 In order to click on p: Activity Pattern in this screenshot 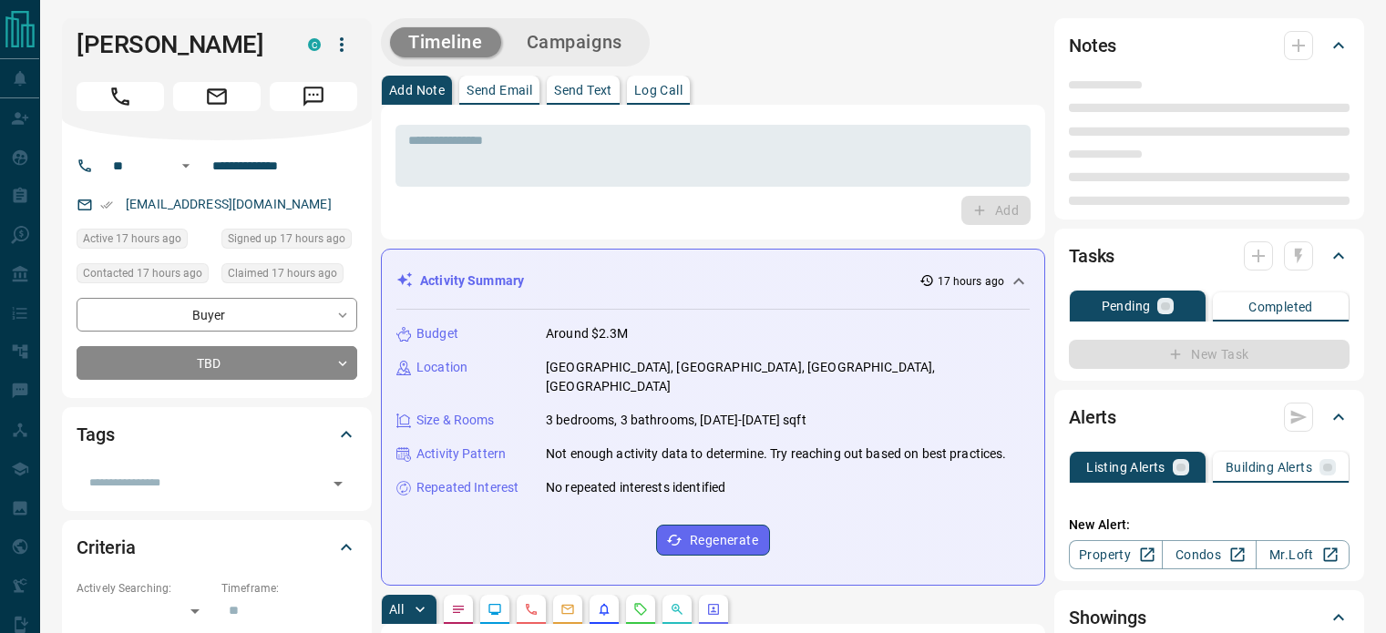, I will do `click(461, 454)`.